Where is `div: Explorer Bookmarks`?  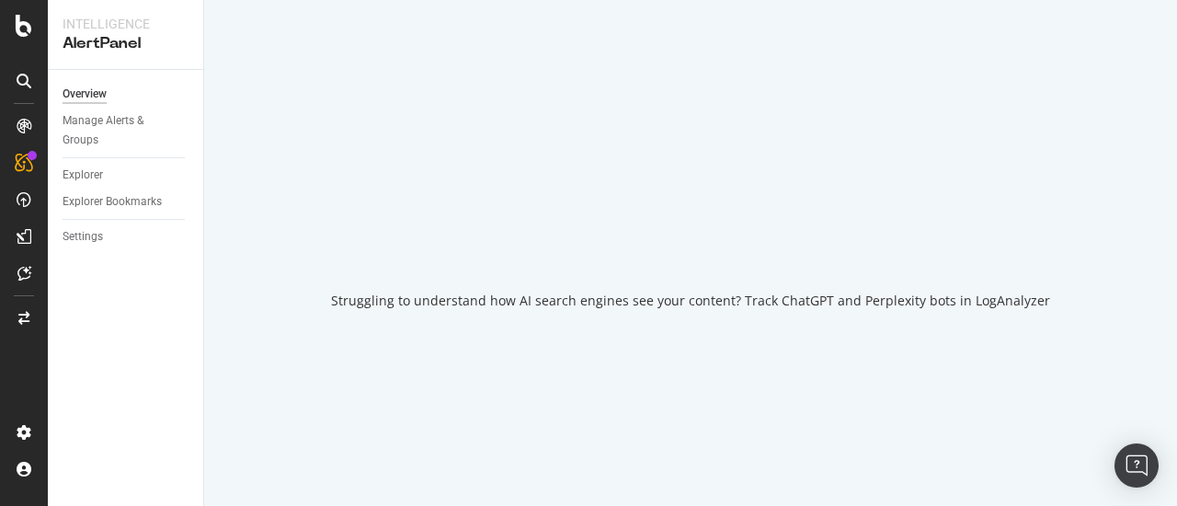 div: Explorer Bookmarks is located at coordinates (112, 201).